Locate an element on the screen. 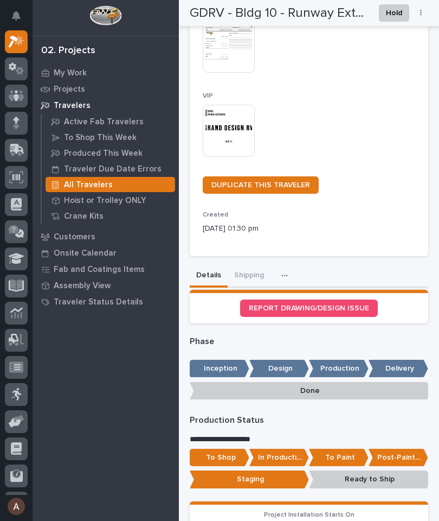  p: Post-Paint Assembly is located at coordinates (399, 457).